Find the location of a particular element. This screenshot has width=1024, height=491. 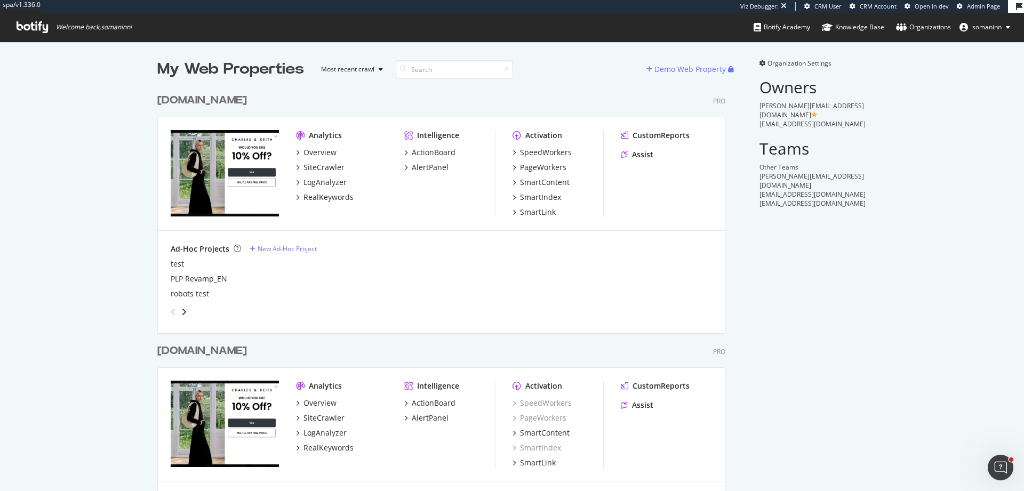

span: CRM User is located at coordinates (828, 6).